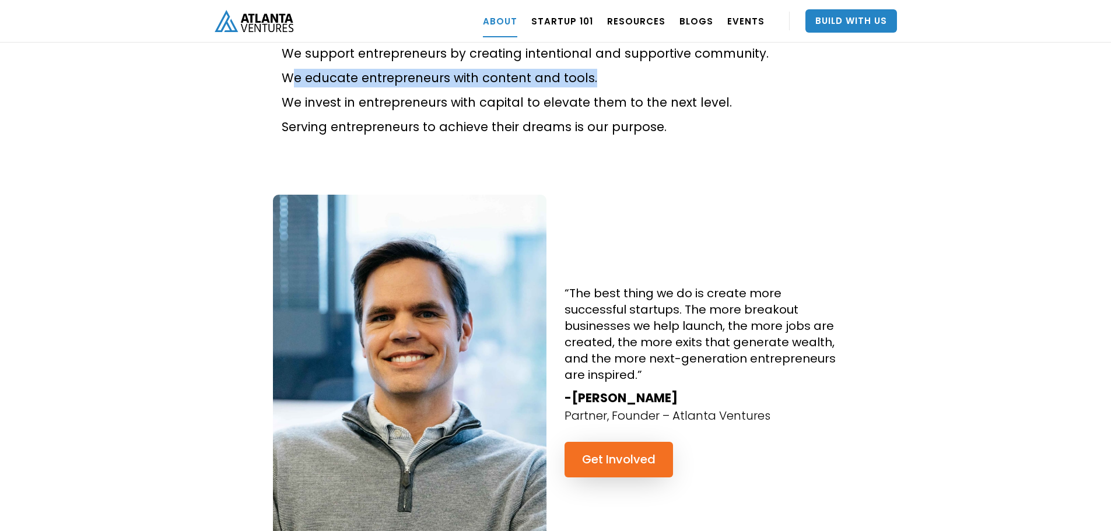 The width and height of the screenshot is (1111, 531). I want to click on p: We invest in entrepreneurs with capital to elevate them to the next level., so click(556, 103).